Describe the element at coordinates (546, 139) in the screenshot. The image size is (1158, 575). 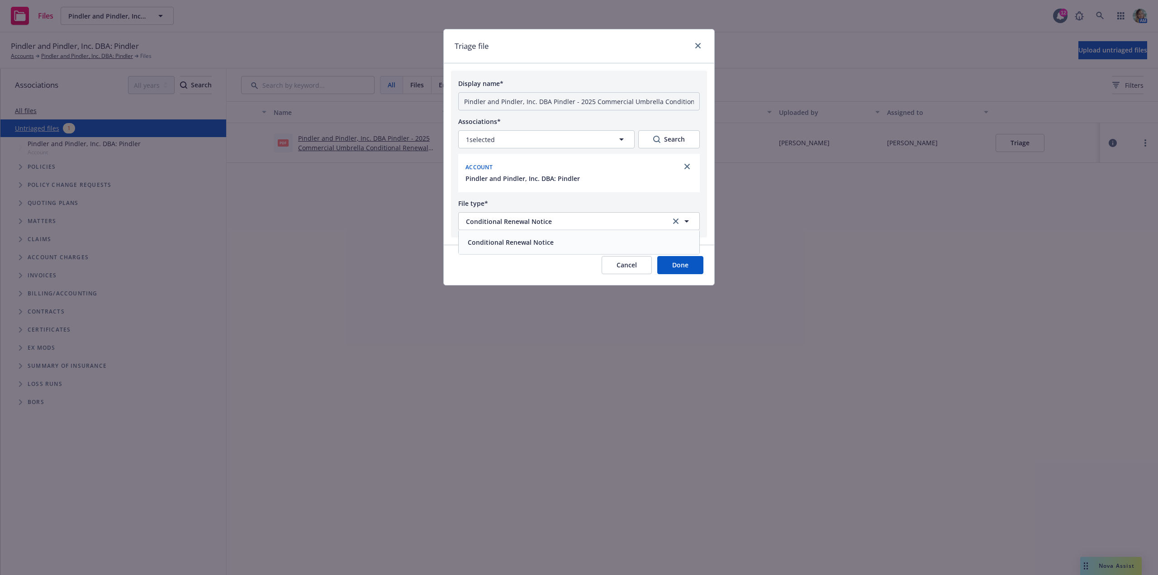
I see `button: 1selected` at that location.